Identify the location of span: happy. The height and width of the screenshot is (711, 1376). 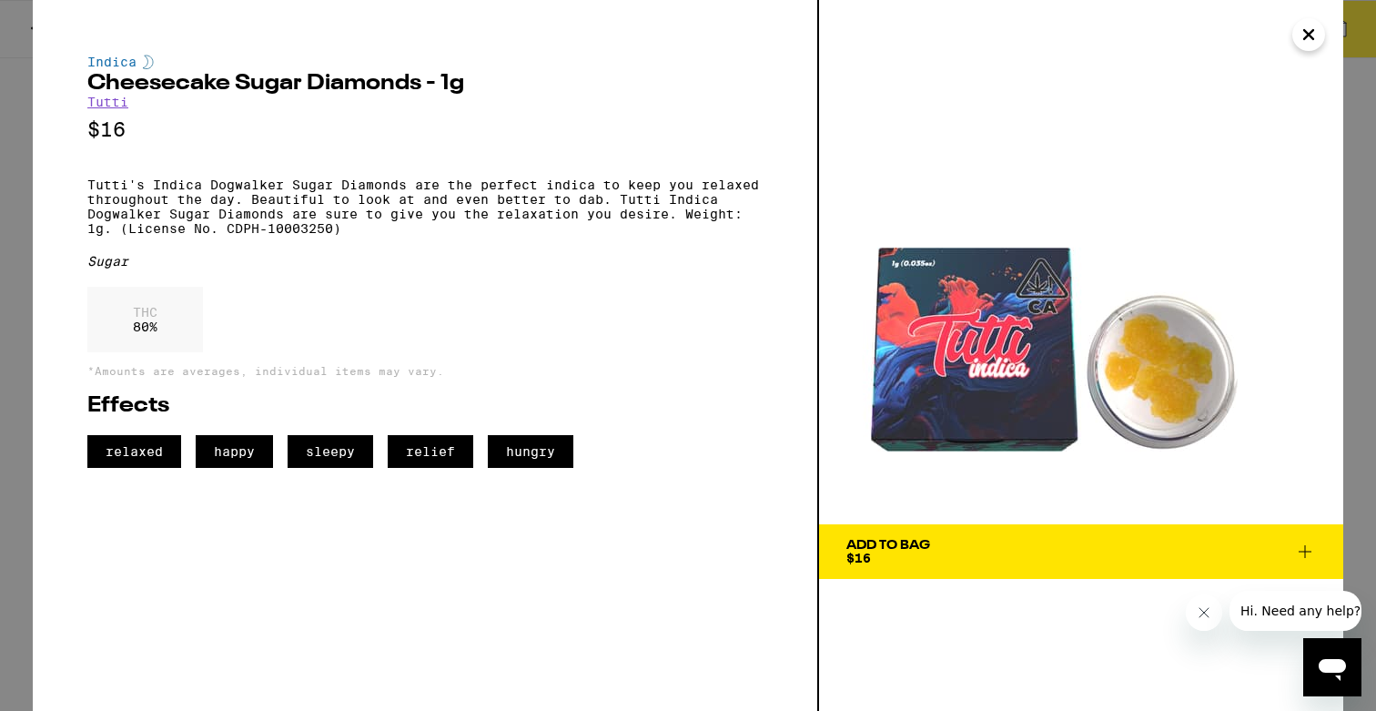
(234, 451).